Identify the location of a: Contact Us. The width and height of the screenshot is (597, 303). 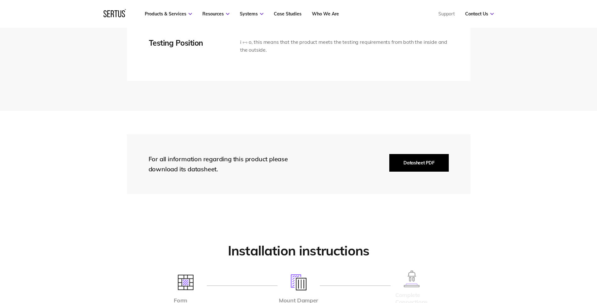
(480, 14).